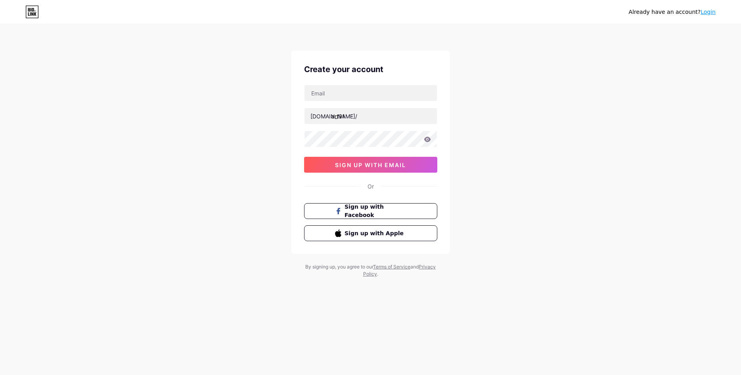  Describe the element at coordinates (371, 93) in the screenshot. I see `input: Email` at that location.